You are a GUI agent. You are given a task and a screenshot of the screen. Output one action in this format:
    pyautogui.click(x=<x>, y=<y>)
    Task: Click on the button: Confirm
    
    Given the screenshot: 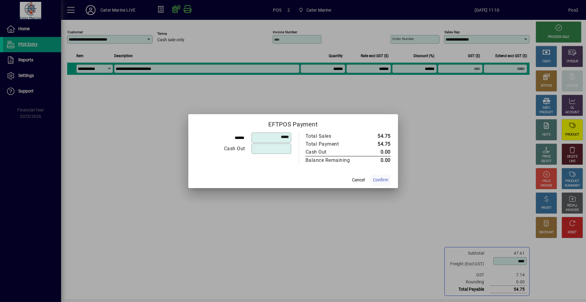 What is the action you would take?
    pyautogui.click(x=380, y=180)
    